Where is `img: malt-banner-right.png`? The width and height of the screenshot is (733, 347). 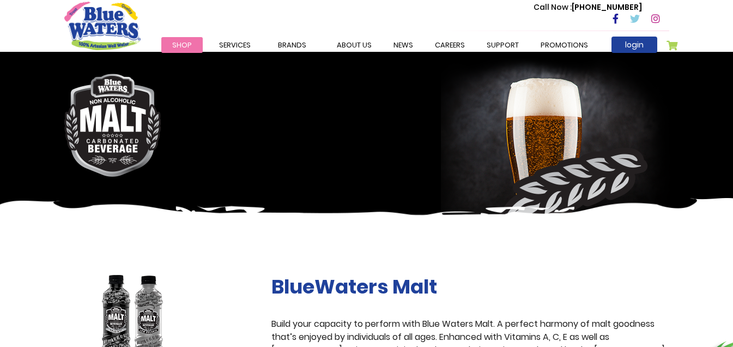 img: malt-banner-right.png is located at coordinates (559, 151).